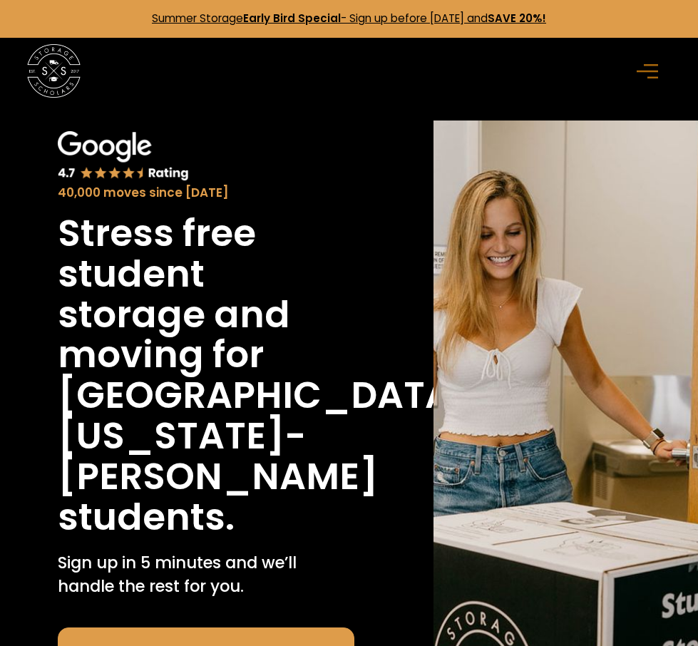 The width and height of the screenshot is (698, 646). Describe the element at coordinates (517, 18) in the screenshot. I see `strong: SAVE 20%!` at that location.